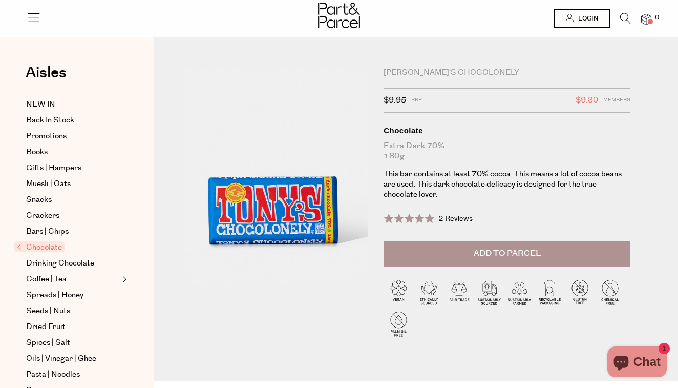 This screenshot has width=678, height=388. Describe the element at coordinates (48, 343) in the screenshot. I see `span: Spices | Salt` at that location.